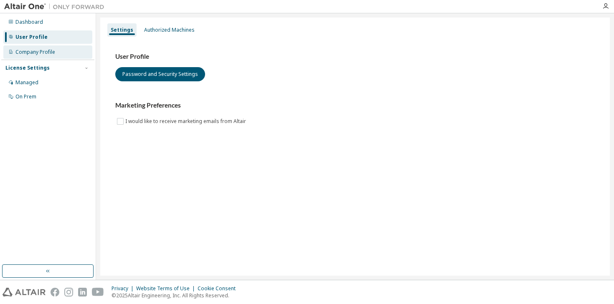 The image size is (614, 304). I want to click on img: altair_logo.svg, so click(24, 292).